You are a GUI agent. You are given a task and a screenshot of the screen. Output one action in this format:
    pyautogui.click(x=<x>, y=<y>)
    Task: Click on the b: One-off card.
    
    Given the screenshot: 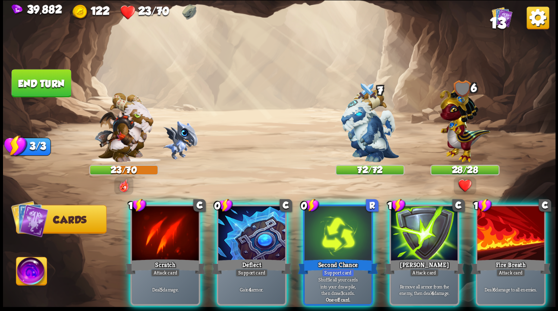 What is the action you would take?
    pyautogui.click(x=337, y=299)
    